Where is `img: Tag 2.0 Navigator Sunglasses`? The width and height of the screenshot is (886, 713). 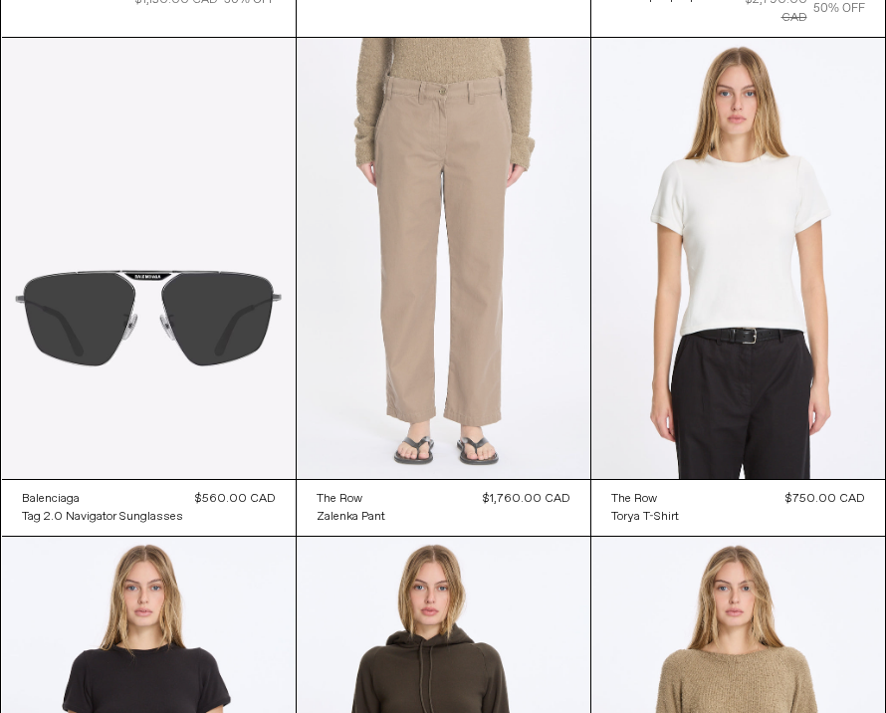
img: Tag 2.0 Navigator Sunglasses is located at coordinates (148, 258).